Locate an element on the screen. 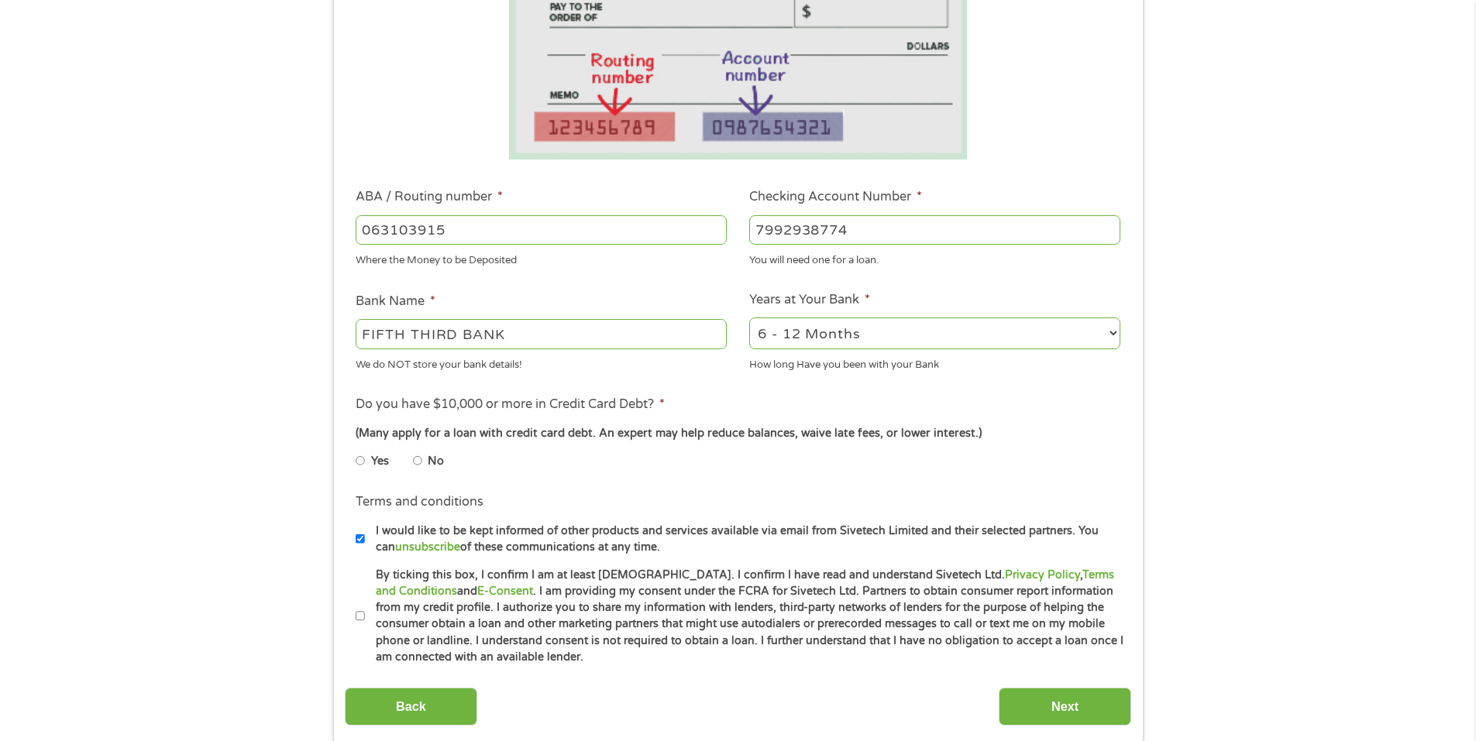  label: I would like to be kept informed of other products and services available via email from Sivetech... is located at coordinates (744, 539).